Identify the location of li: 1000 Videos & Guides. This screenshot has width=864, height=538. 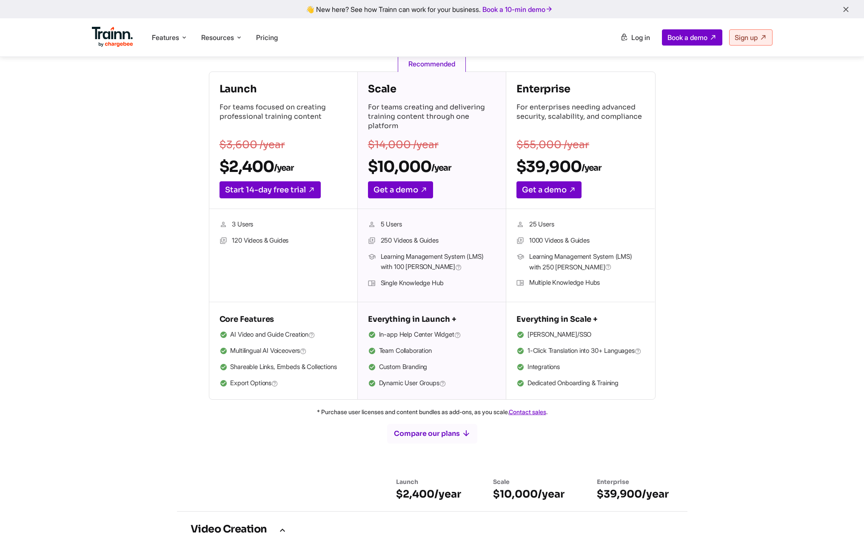
(580, 241).